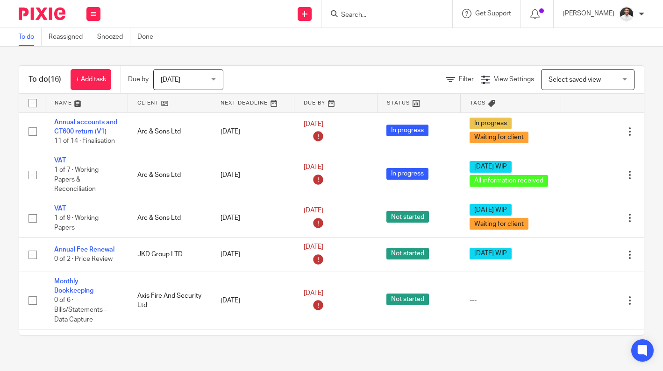  What do you see at coordinates (113, 37) in the screenshot?
I see `a: Snoozed` at bounding box center [113, 37].